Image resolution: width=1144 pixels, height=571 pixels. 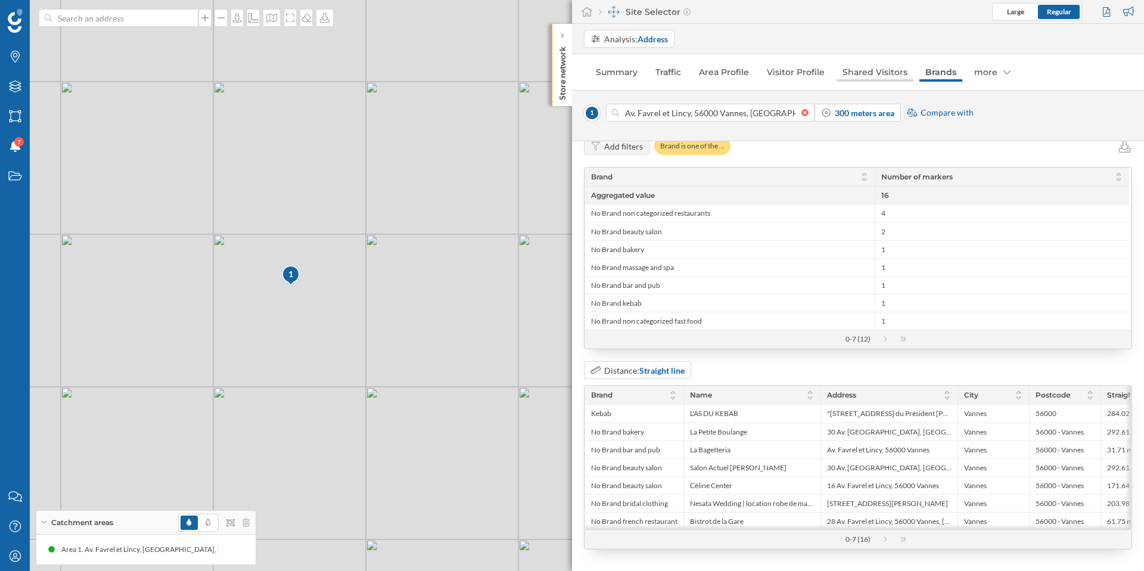 I want to click on div: Add filters, so click(x=623, y=146).